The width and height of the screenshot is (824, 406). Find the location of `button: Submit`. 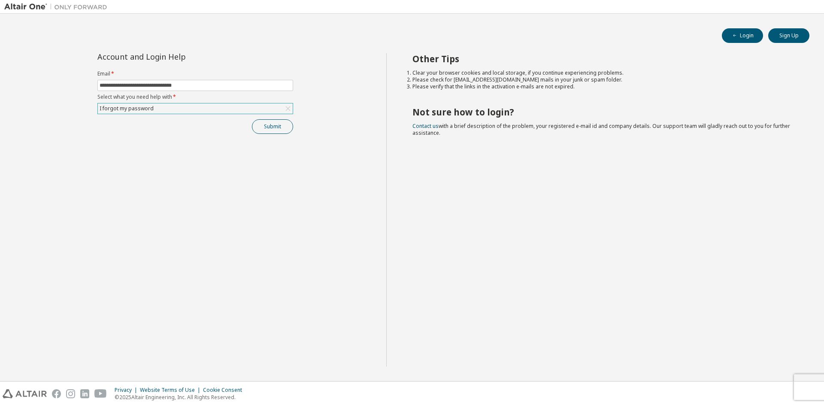

button: Submit is located at coordinates (273, 127).